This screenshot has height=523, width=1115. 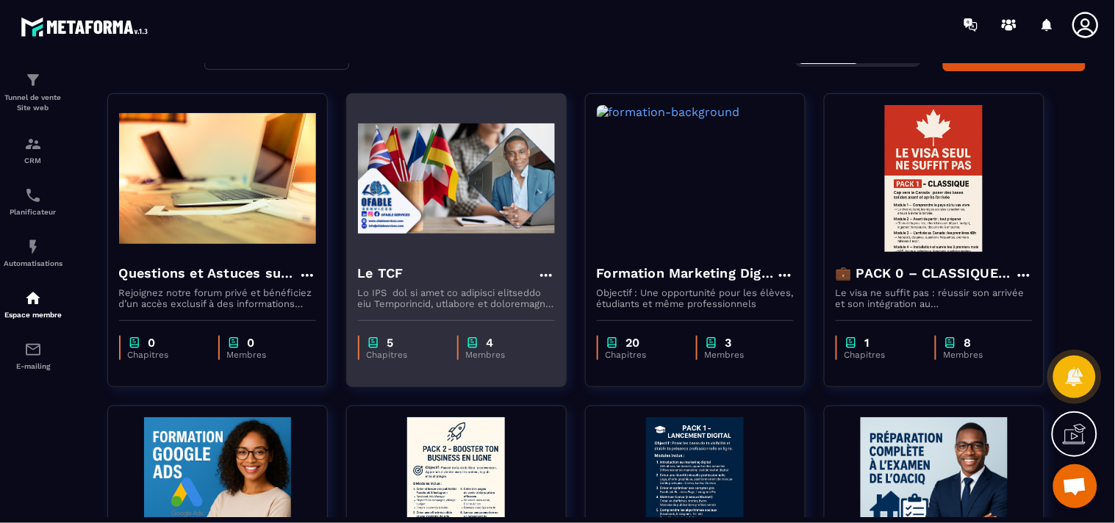 I want to click on p: 1, so click(x=867, y=343).